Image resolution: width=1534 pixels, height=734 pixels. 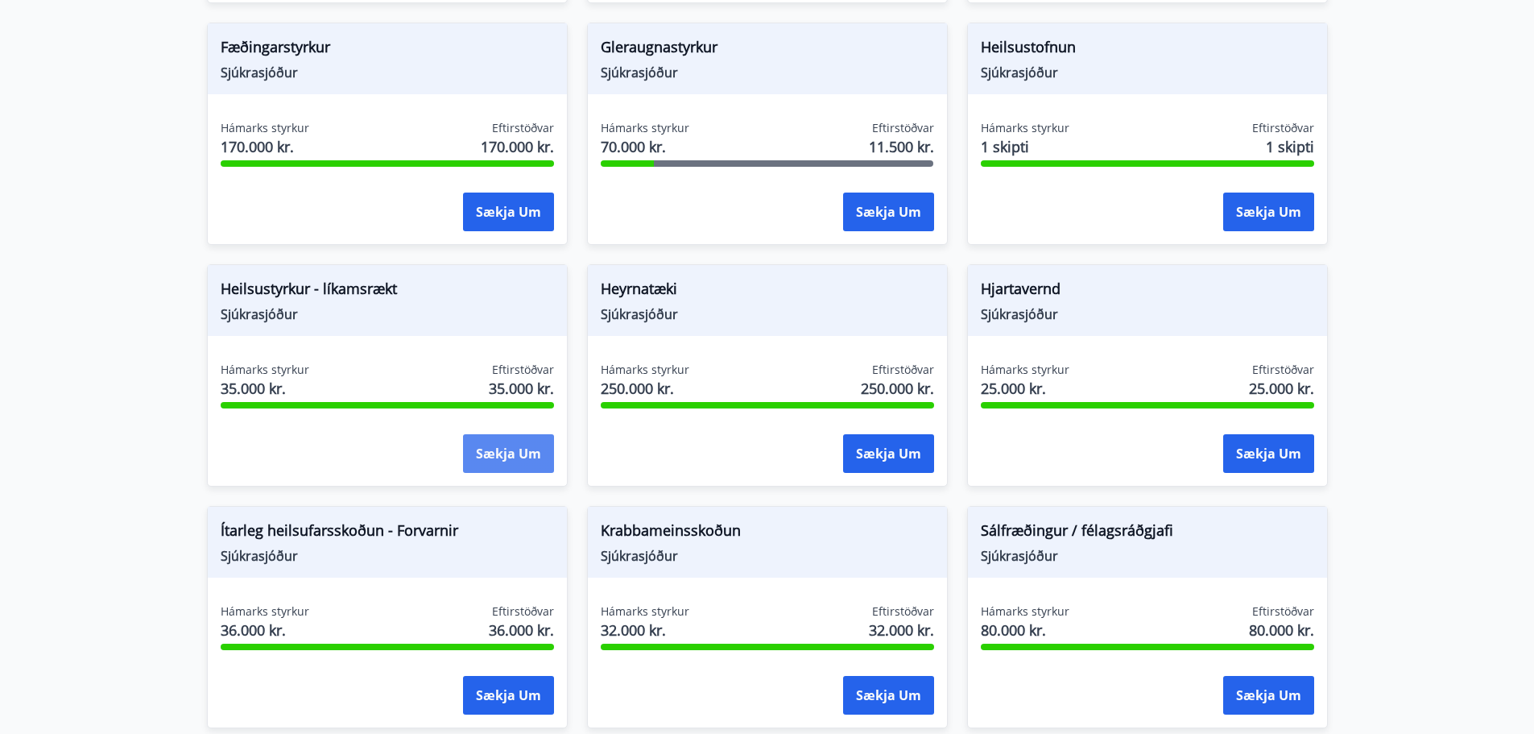 What do you see at coordinates (1148, 50) in the screenshot?
I see `span: Heilsustofnun` at bounding box center [1148, 50].